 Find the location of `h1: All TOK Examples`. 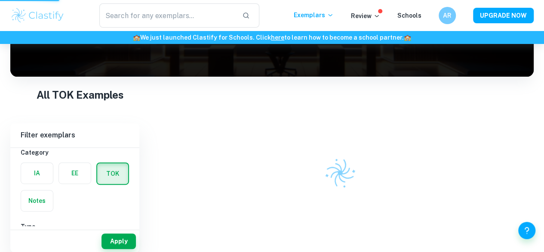

h1: All TOK Examples is located at coordinates (272, 95).